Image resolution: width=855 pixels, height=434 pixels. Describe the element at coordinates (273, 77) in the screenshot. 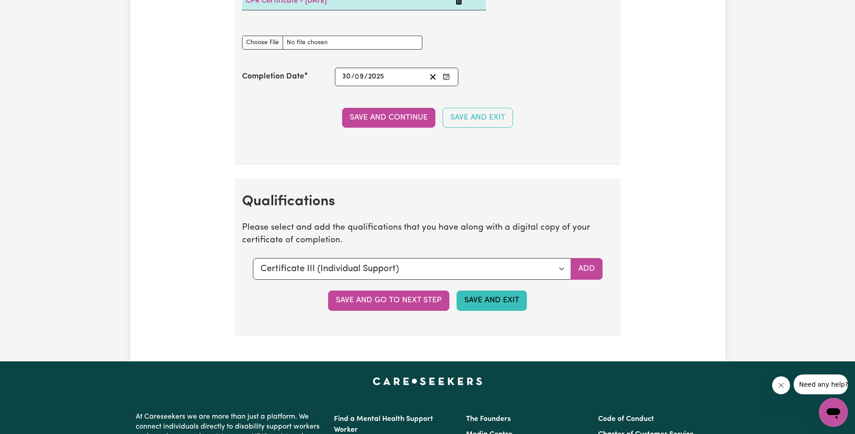

I see `label: Completion Date` at that location.